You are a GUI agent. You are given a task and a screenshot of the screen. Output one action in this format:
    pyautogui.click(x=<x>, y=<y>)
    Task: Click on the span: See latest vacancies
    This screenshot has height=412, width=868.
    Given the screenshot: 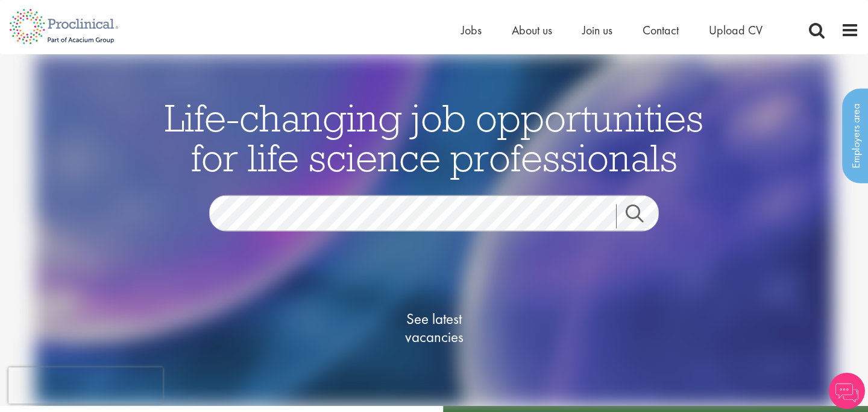 What is the action you would take?
    pyautogui.click(x=434, y=327)
    